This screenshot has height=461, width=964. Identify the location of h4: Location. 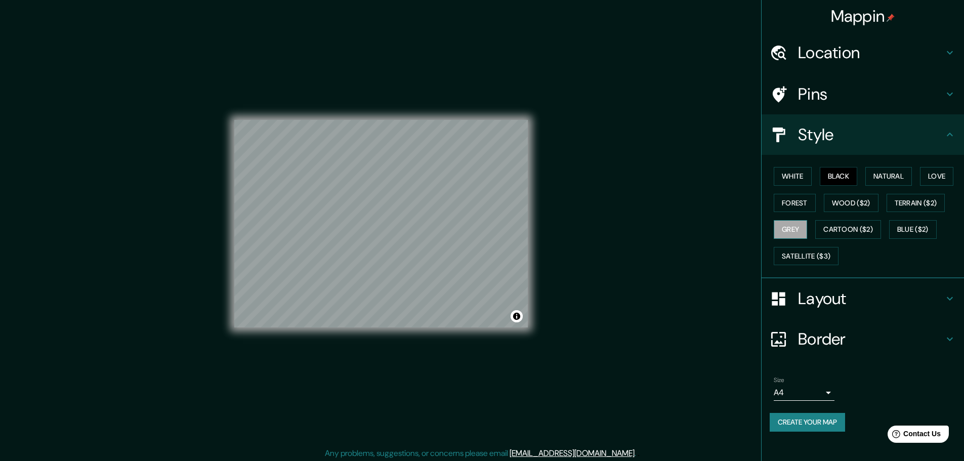
(871, 53).